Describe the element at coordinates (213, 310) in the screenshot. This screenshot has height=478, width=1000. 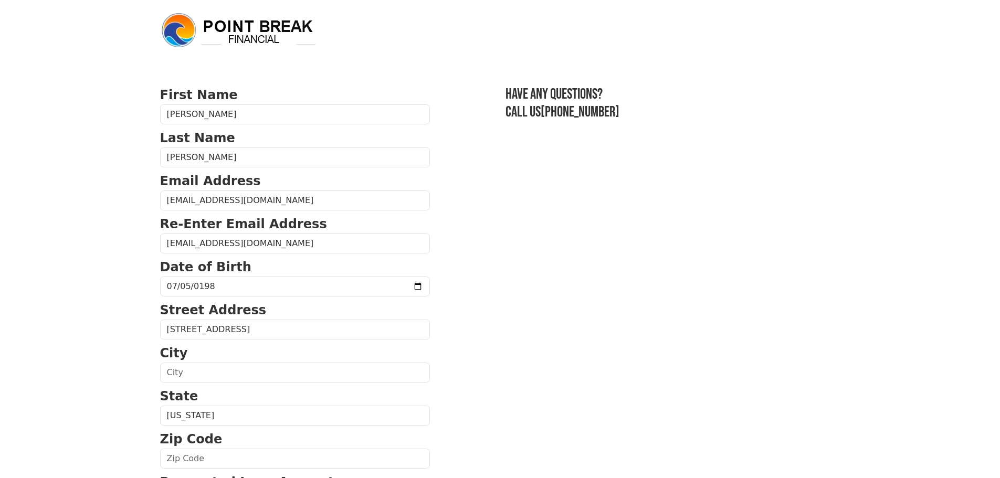
I see `strong: Street Address` at that location.